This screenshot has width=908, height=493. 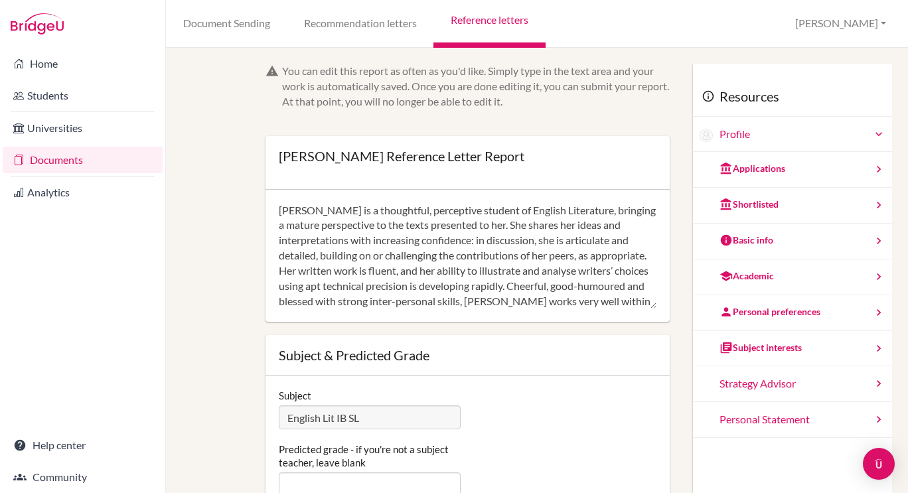 I want to click on a: Basic info, so click(x=792, y=241).